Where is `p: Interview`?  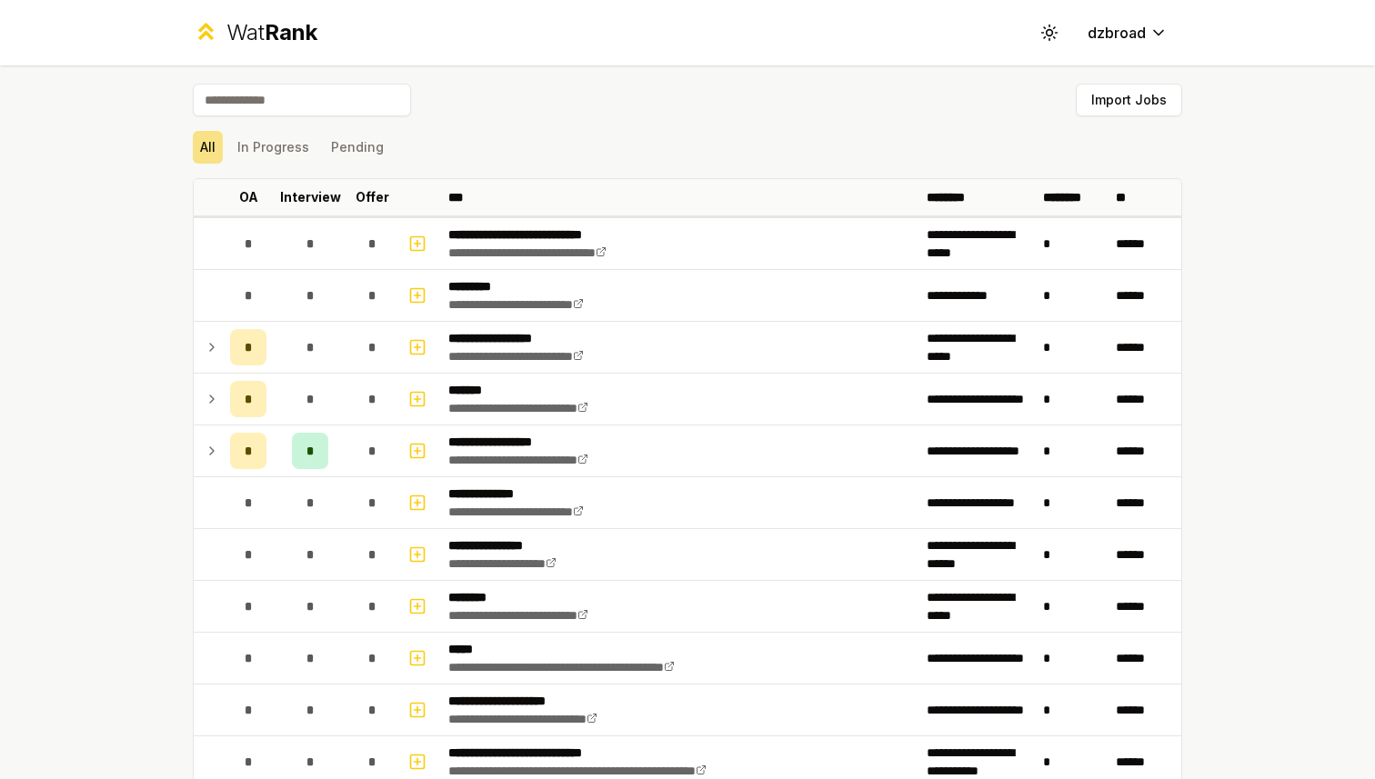
p: Interview is located at coordinates (310, 197).